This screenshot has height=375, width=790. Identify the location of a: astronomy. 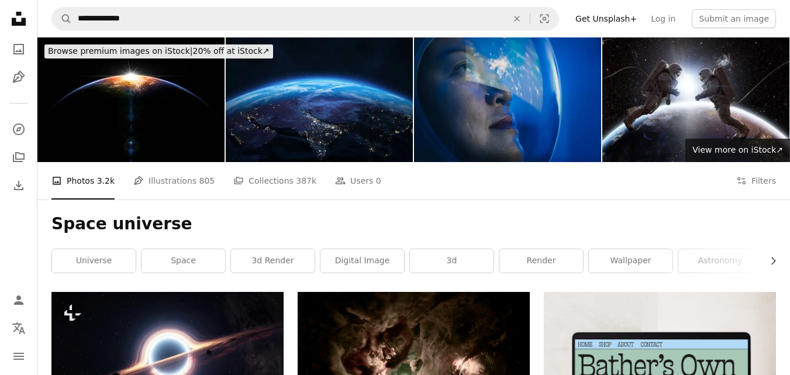
(720, 261).